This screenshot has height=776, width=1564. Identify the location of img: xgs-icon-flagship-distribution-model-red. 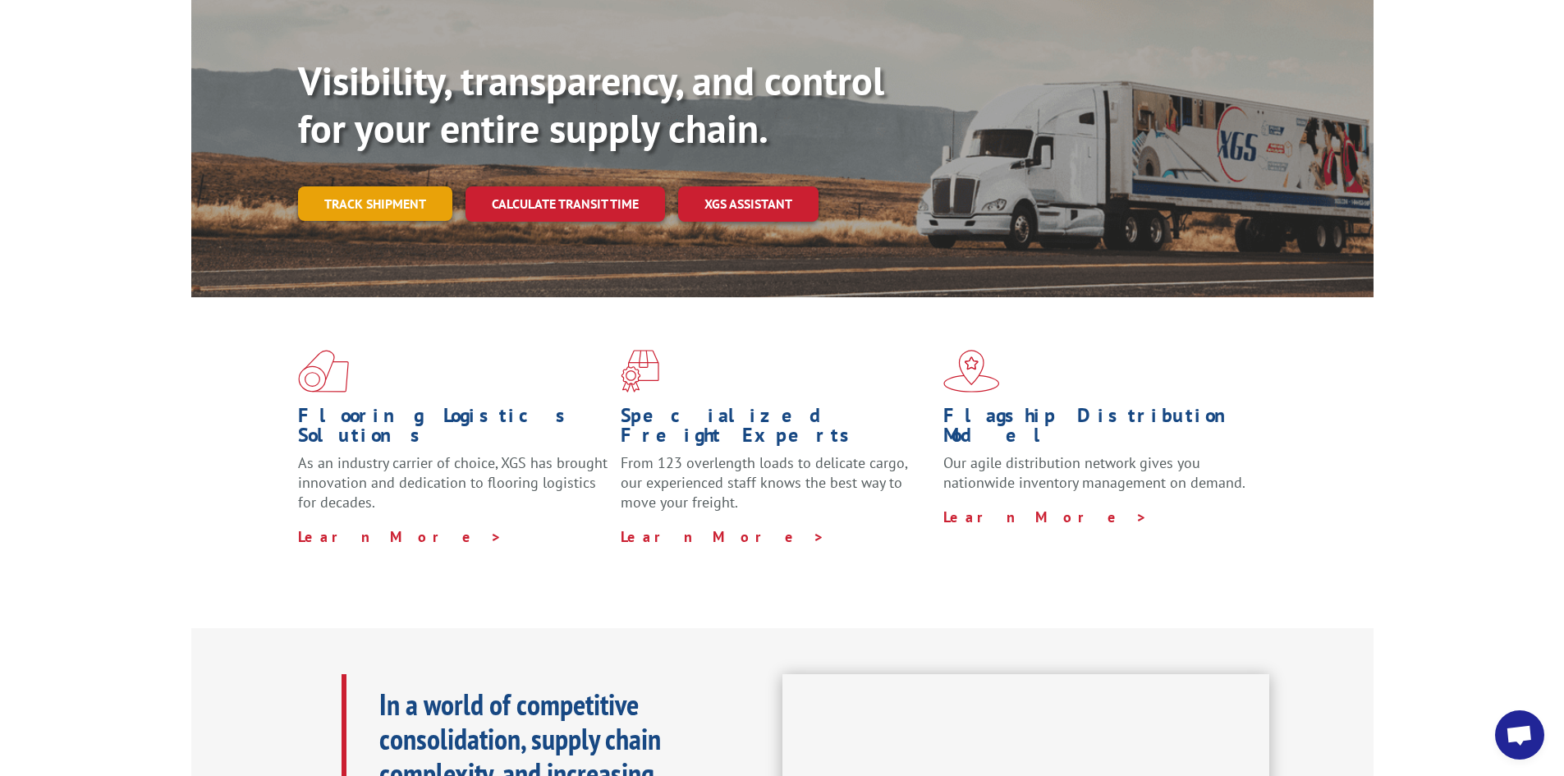
(971, 371).